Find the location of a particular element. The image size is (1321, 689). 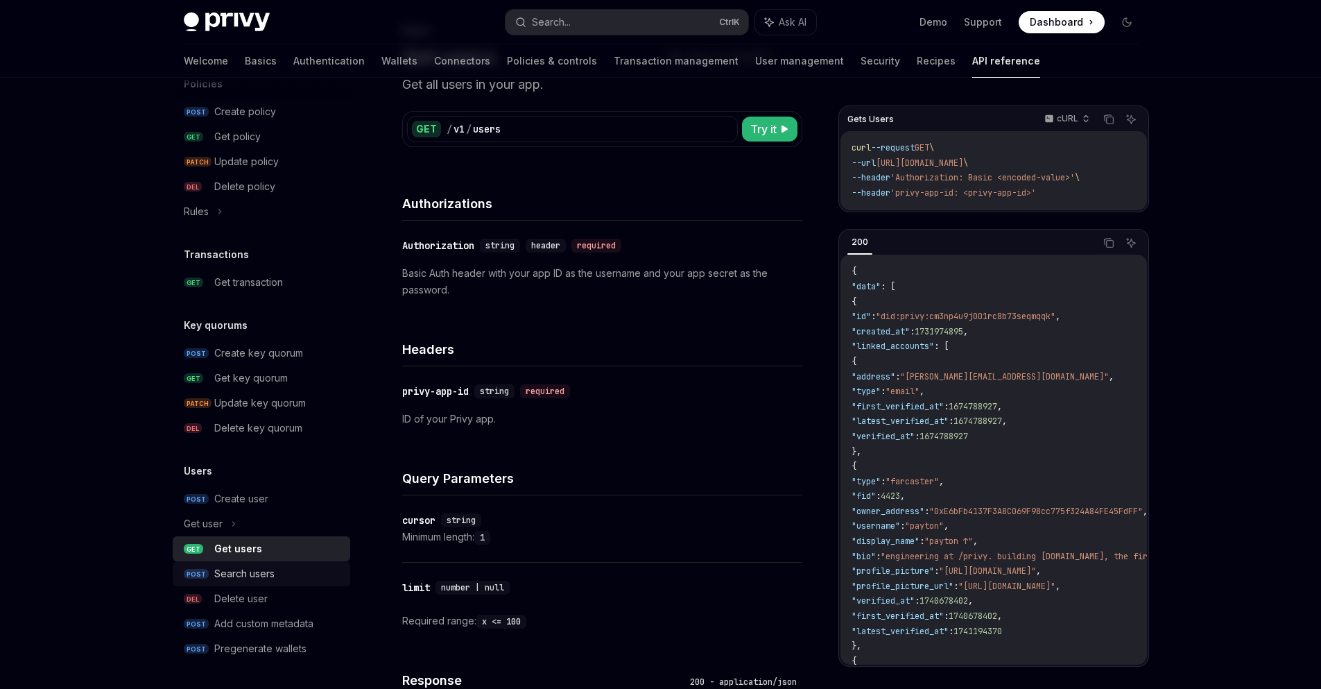

a: Dashboard is located at coordinates (1062, 22).